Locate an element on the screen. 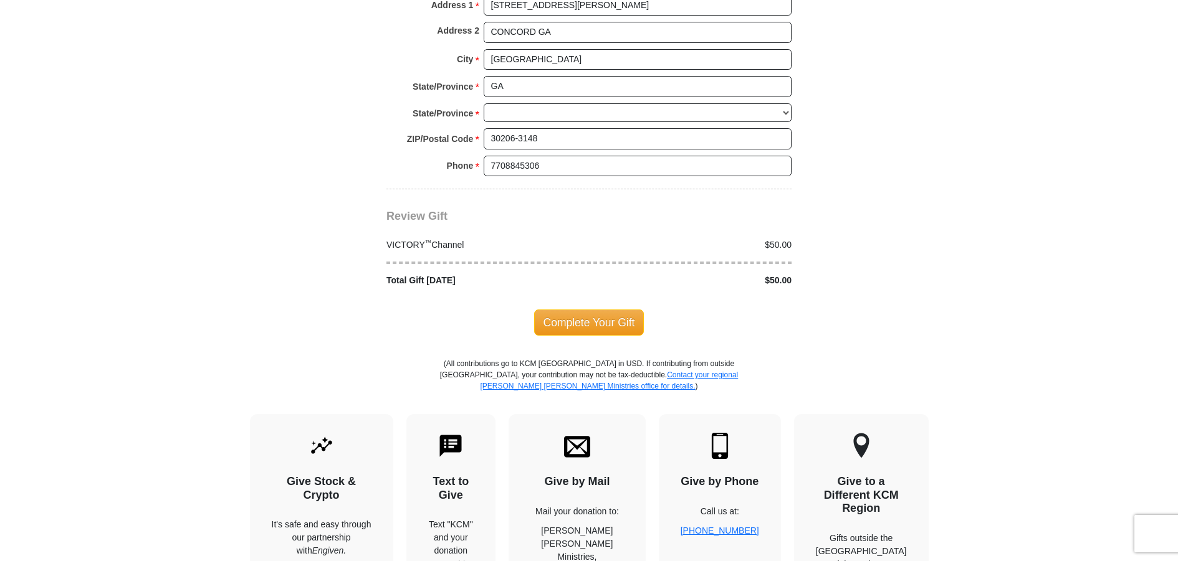 The width and height of the screenshot is (1178, 561). p: Mail your donation to: is located at coordinates (577, 512).